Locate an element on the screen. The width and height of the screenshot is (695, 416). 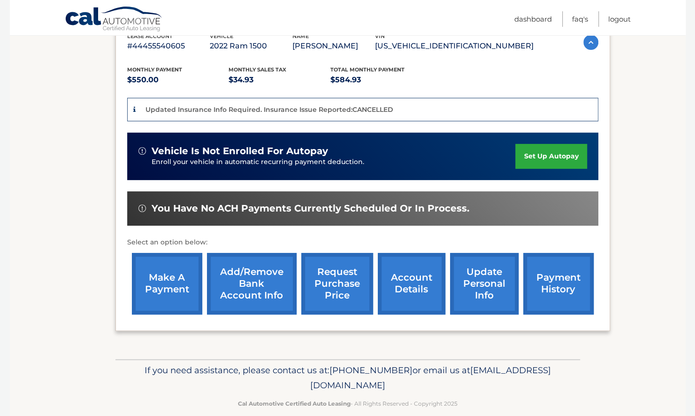
span: Total Monthly Payment is located at coordinates (368, 69).